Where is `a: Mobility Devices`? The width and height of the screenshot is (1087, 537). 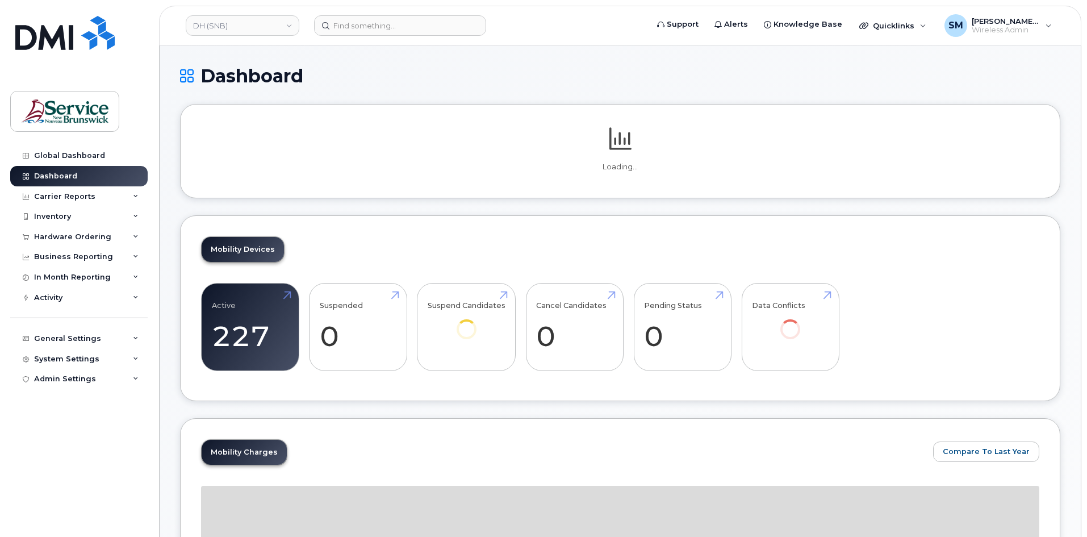
a: Mobility Devices is located at coordinates (243, 249).